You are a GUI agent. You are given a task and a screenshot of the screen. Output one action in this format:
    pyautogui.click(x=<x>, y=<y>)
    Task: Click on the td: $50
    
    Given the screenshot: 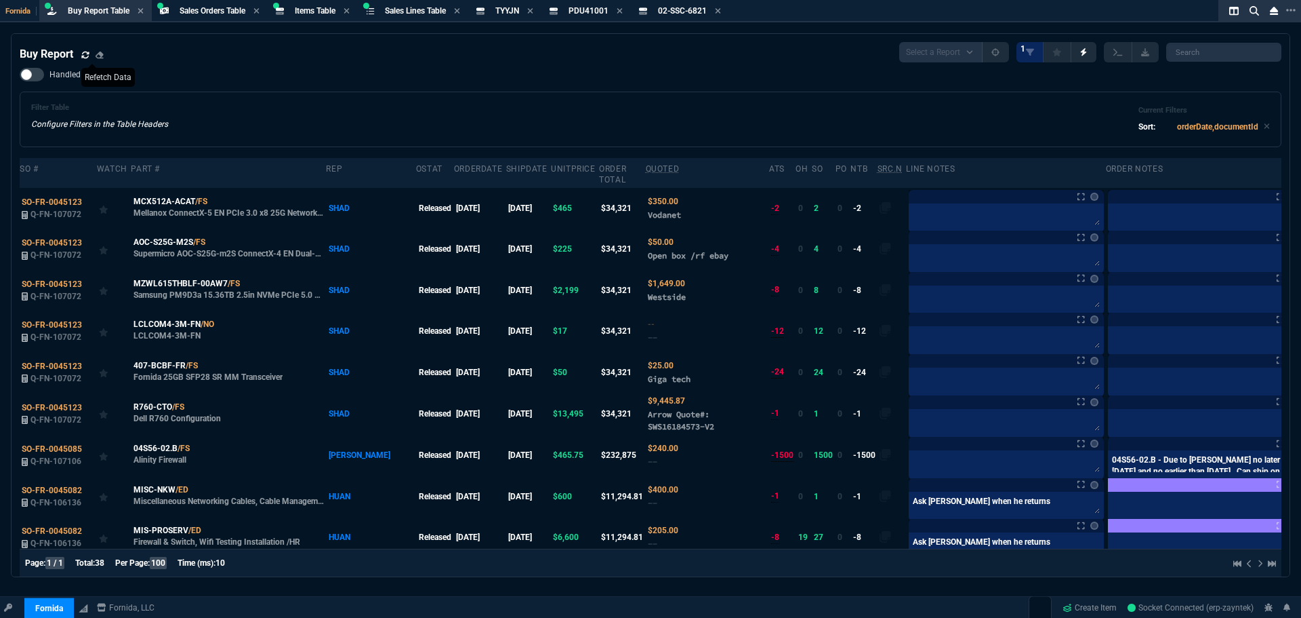 What is the action you would take?
    pyautogui.click(x=575, y=371)
    